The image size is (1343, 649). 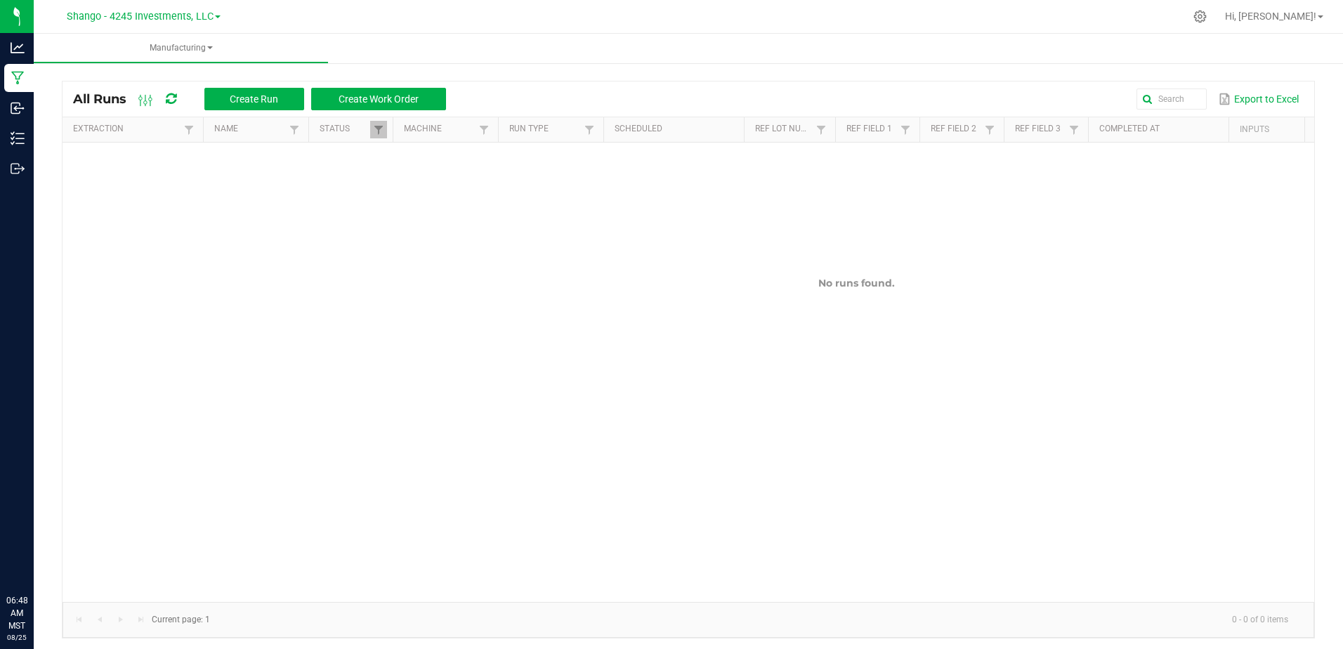 What do you see at coordinates (18, 169) in the screenshot?
I see `inline-svg: Outbound` at bounding box center [18, 169].